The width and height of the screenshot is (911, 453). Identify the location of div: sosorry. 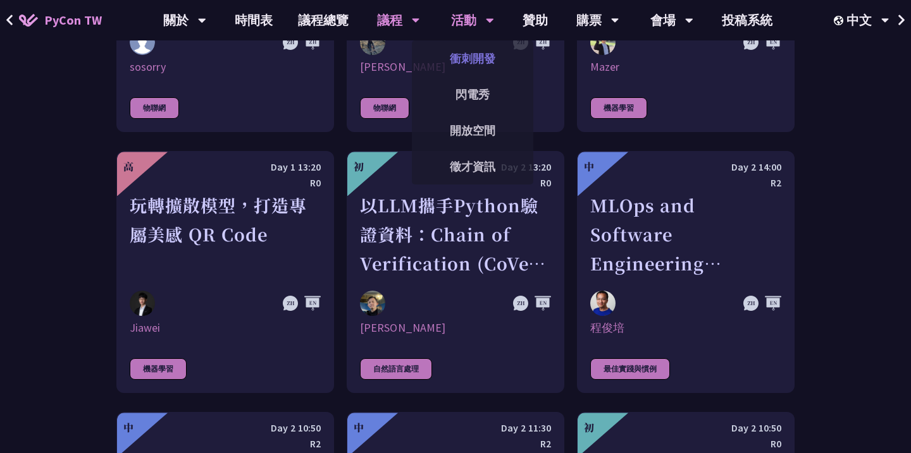
(225, 67).